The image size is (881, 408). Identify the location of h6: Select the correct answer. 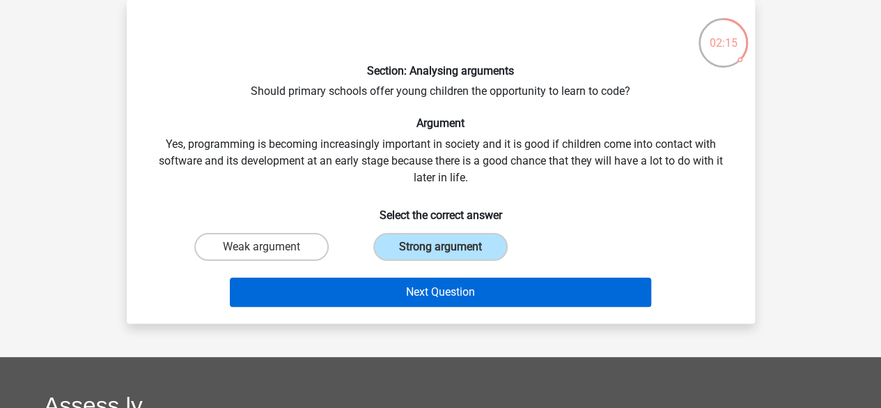
(441, 209).